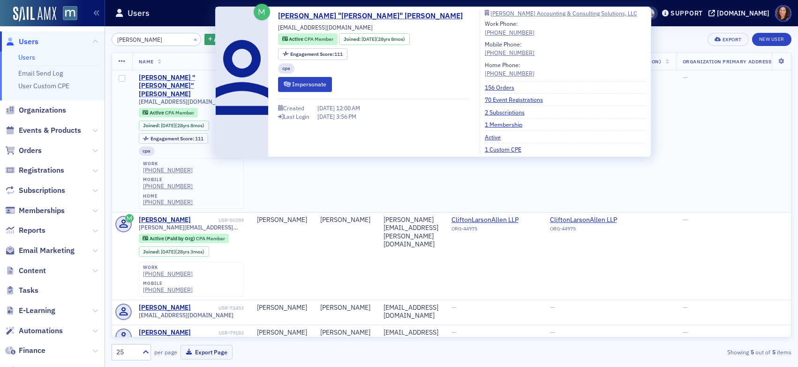 The height and width of the screenshot is (367, 798). What do you see at coordinates (182, 251) in the screenshot?
I see `div: (28yrs 3mos)` at bounding box center [182, 251].